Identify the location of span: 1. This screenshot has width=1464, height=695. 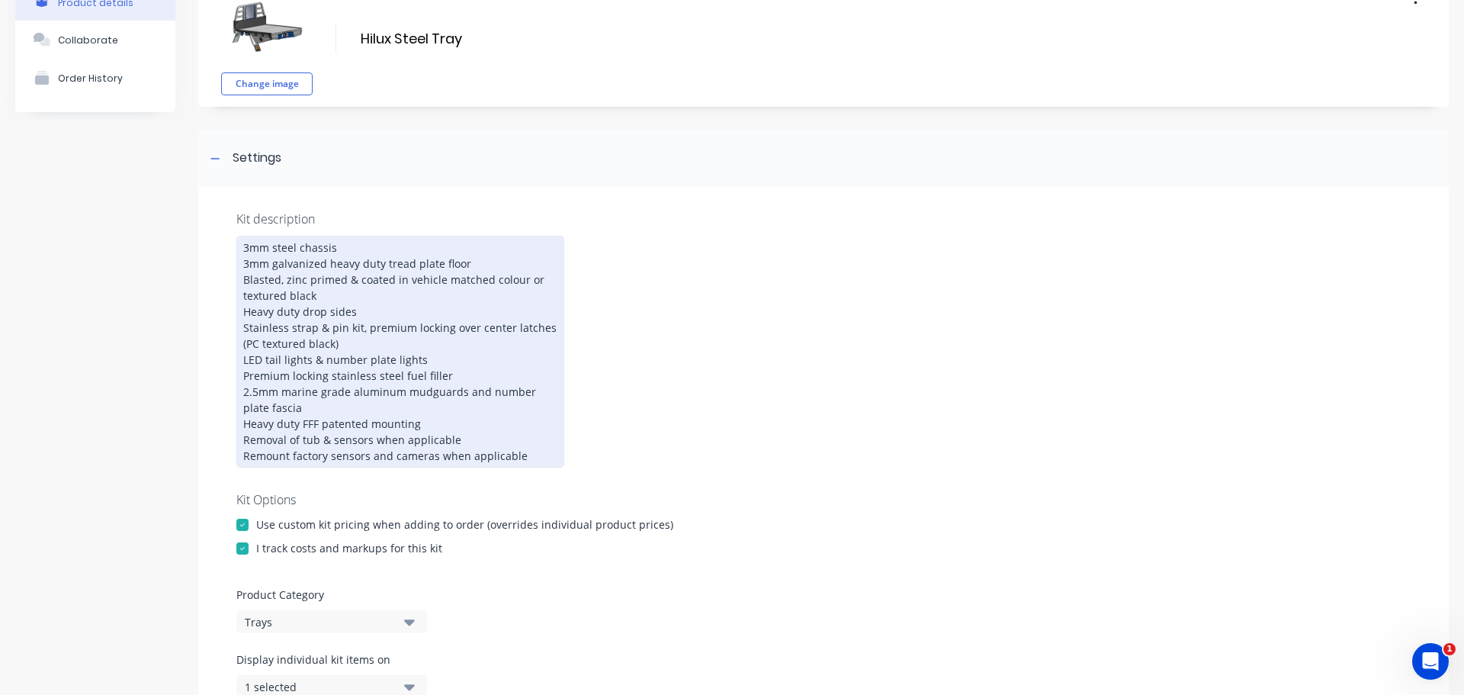
(1450, 649).